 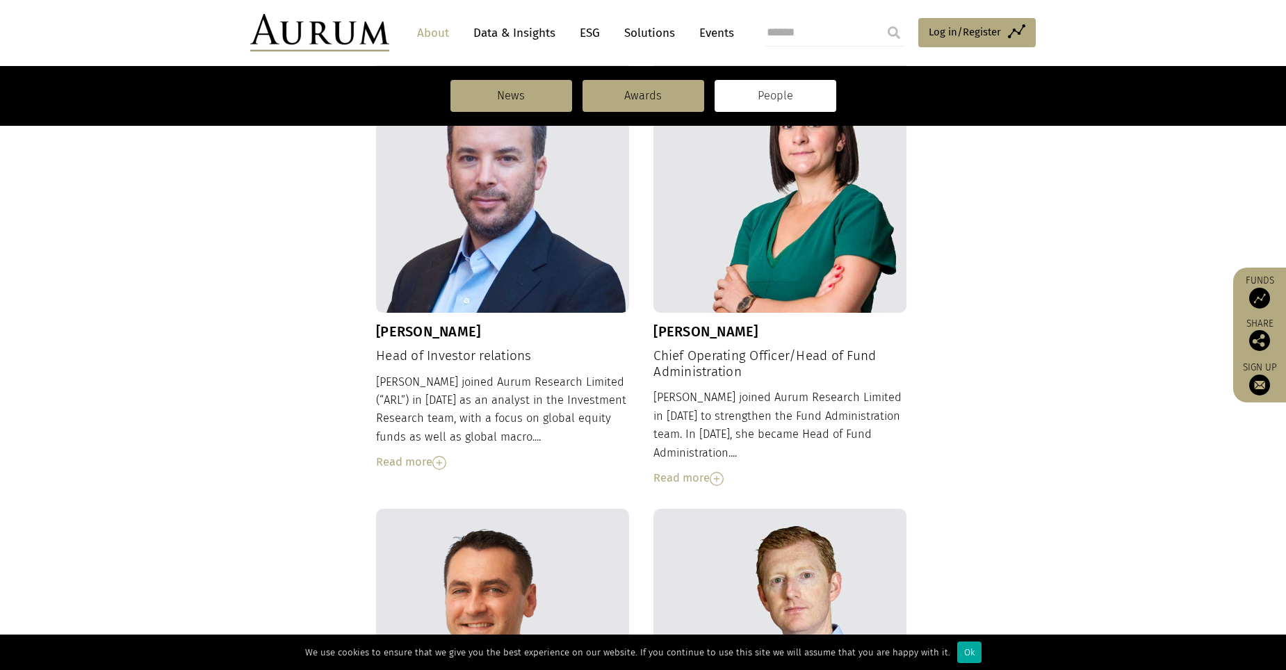 I want to click on h4: Head of Investor relations, so click(x=503, y=356).